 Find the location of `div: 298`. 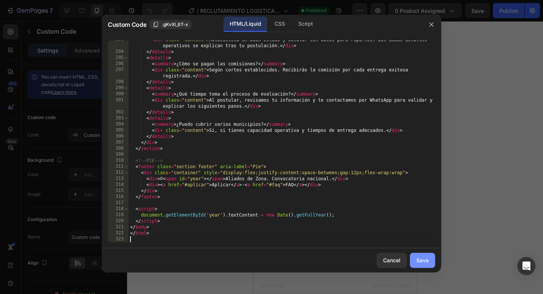

div: 298 is located at coordinates (118, 82).